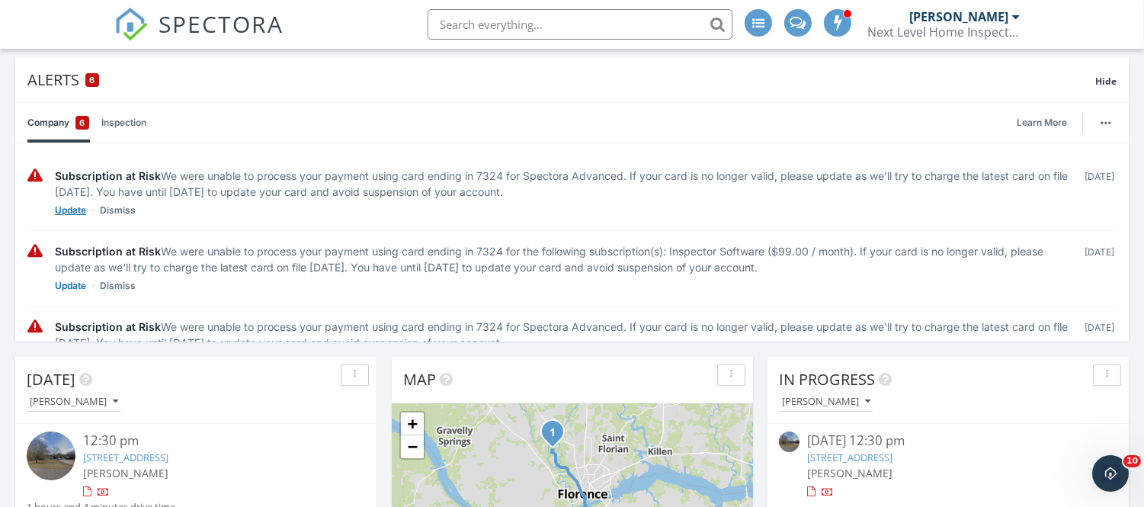  I want to click on a: Company, so click(58, 123).